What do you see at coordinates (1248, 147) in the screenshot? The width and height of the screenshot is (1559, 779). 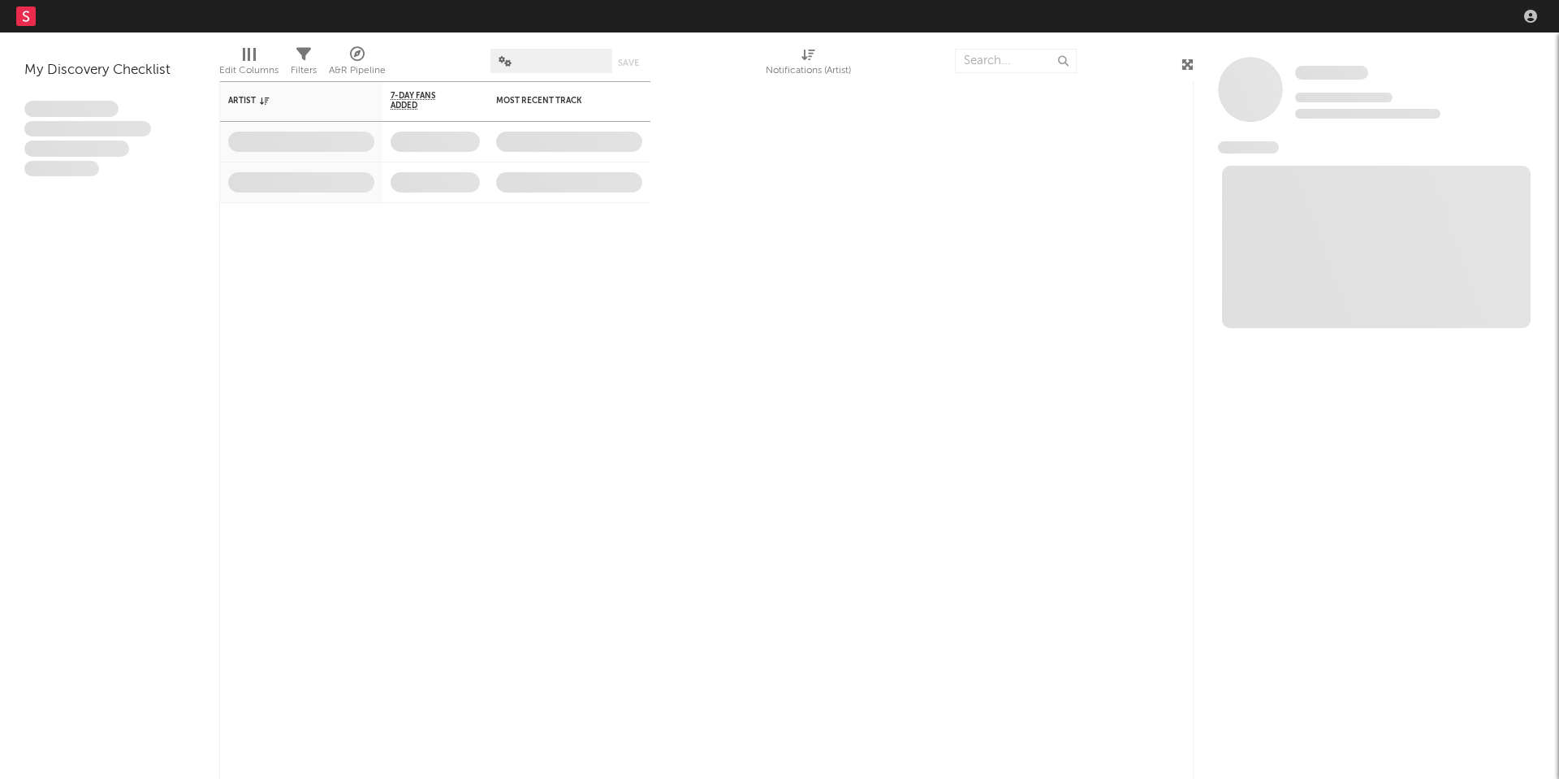 I see `span: News Feed` at bounding box center [1248, 147].